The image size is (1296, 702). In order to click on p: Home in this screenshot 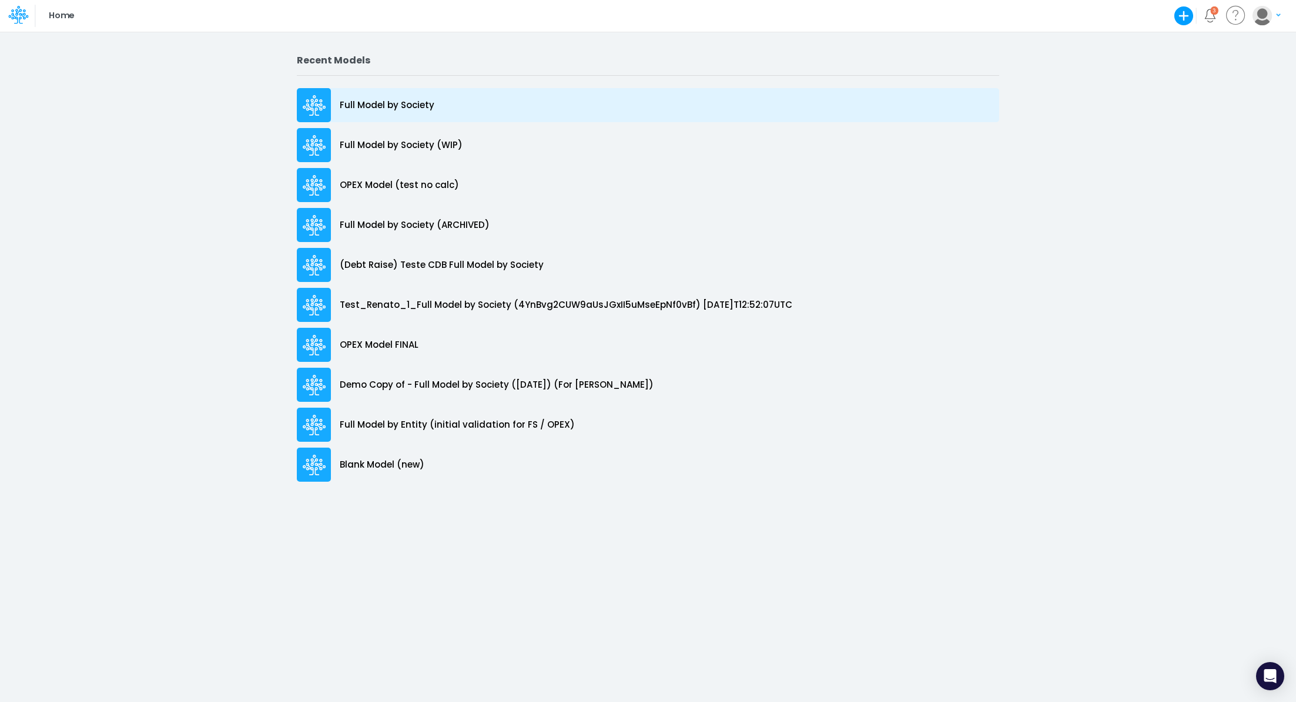, I will do `click(61, 16)`.